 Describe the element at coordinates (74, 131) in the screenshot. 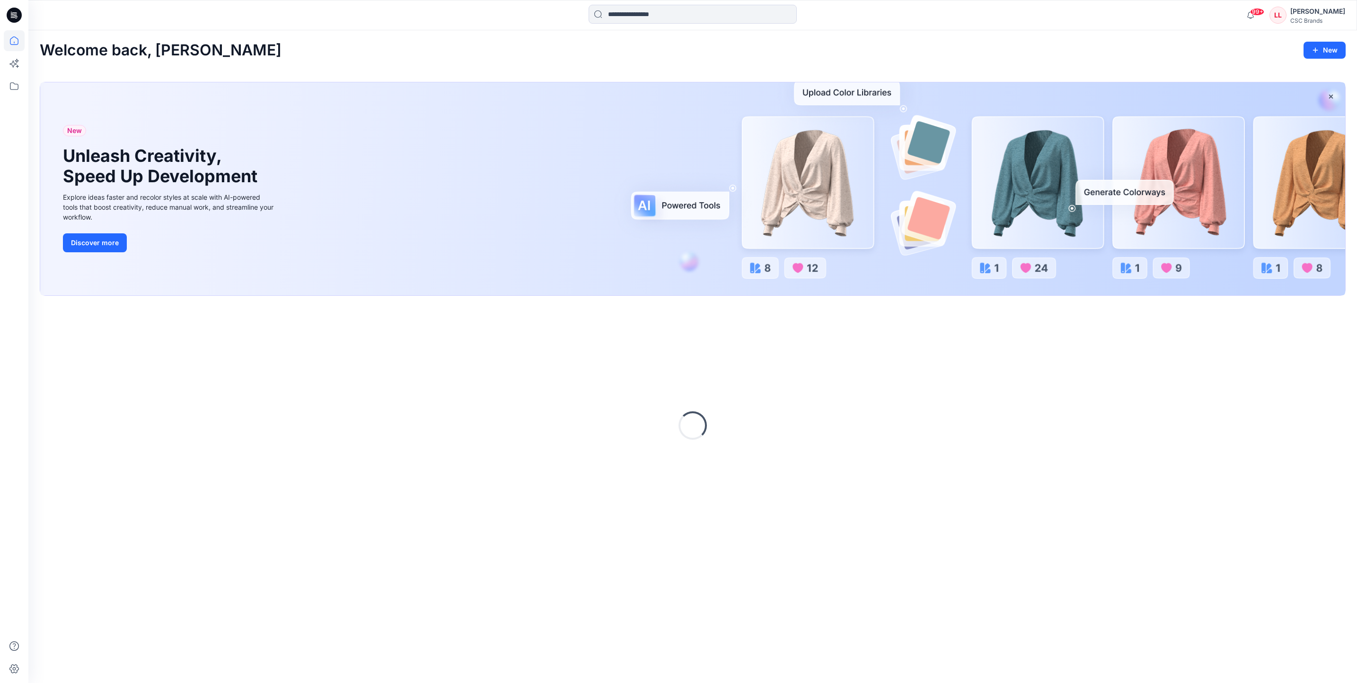

I see `span: New` at that location.